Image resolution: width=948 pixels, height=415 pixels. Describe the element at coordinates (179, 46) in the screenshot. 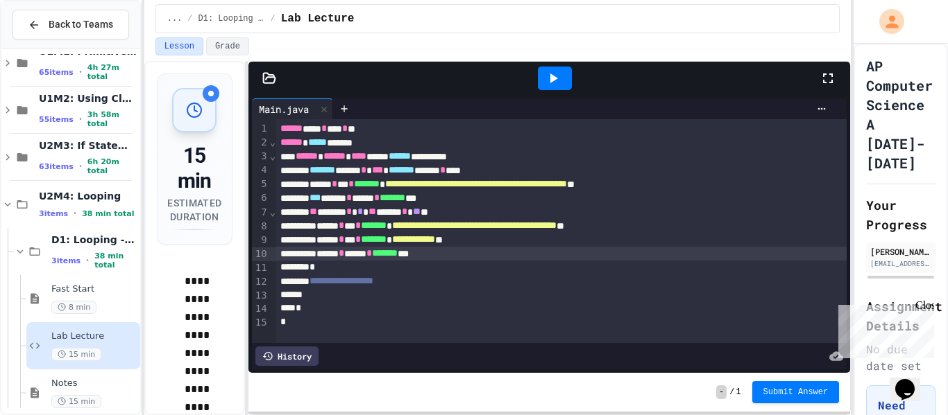

I see `button: Lesson` at that location.